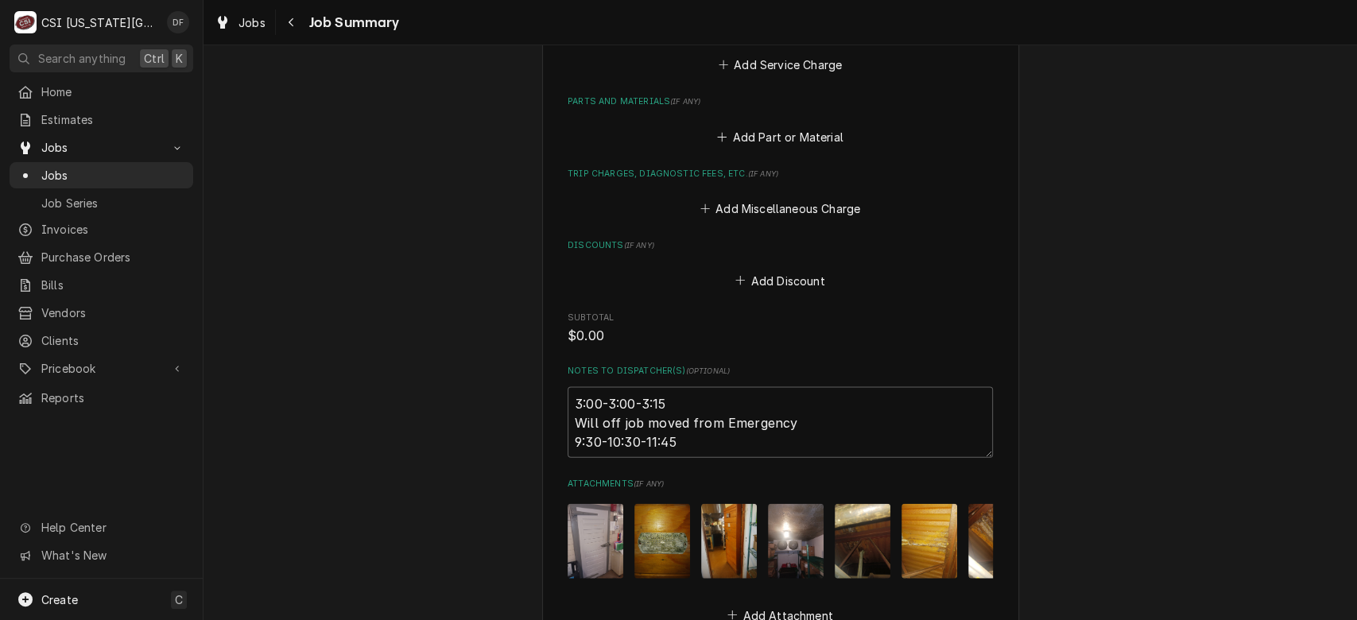 This screenshot has width=1357, height=620. I want to click on img: QHM8bLghTbm9S7Whsuye, so click(796, 541).